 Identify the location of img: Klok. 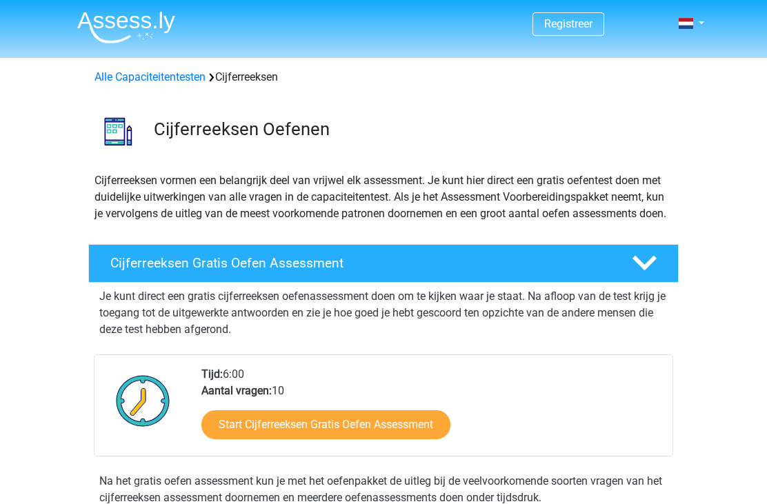
(143, 401).